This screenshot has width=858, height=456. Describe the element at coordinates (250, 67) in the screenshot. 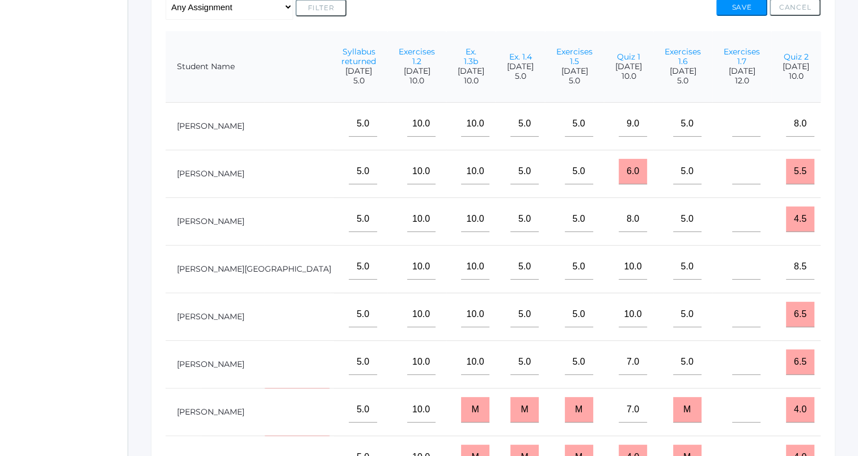

I see `th: Student Name` at that location.